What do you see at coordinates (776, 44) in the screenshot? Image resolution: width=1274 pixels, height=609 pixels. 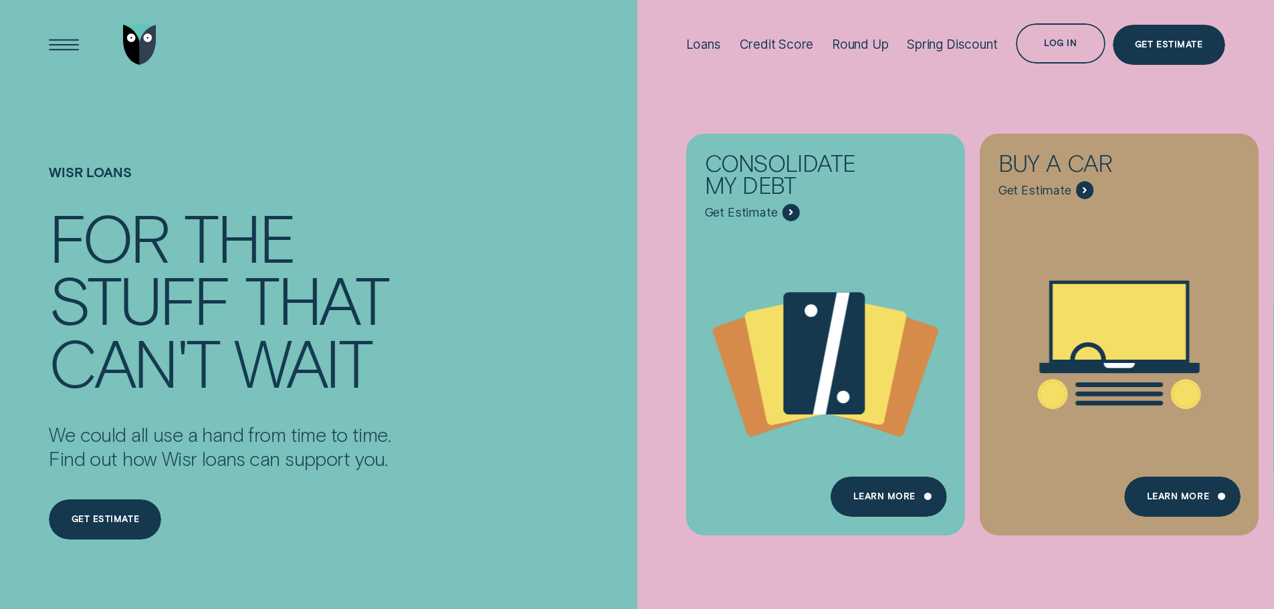 I see `div: Credit Score` at bounding box center [776, 44].